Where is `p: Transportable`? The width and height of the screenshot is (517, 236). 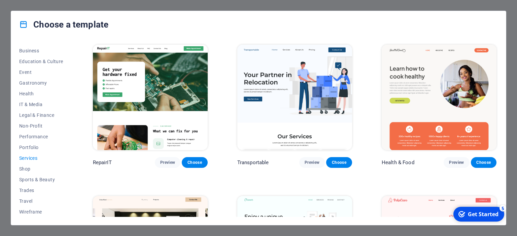 p: Transportable is located at coordinates (253, 163).